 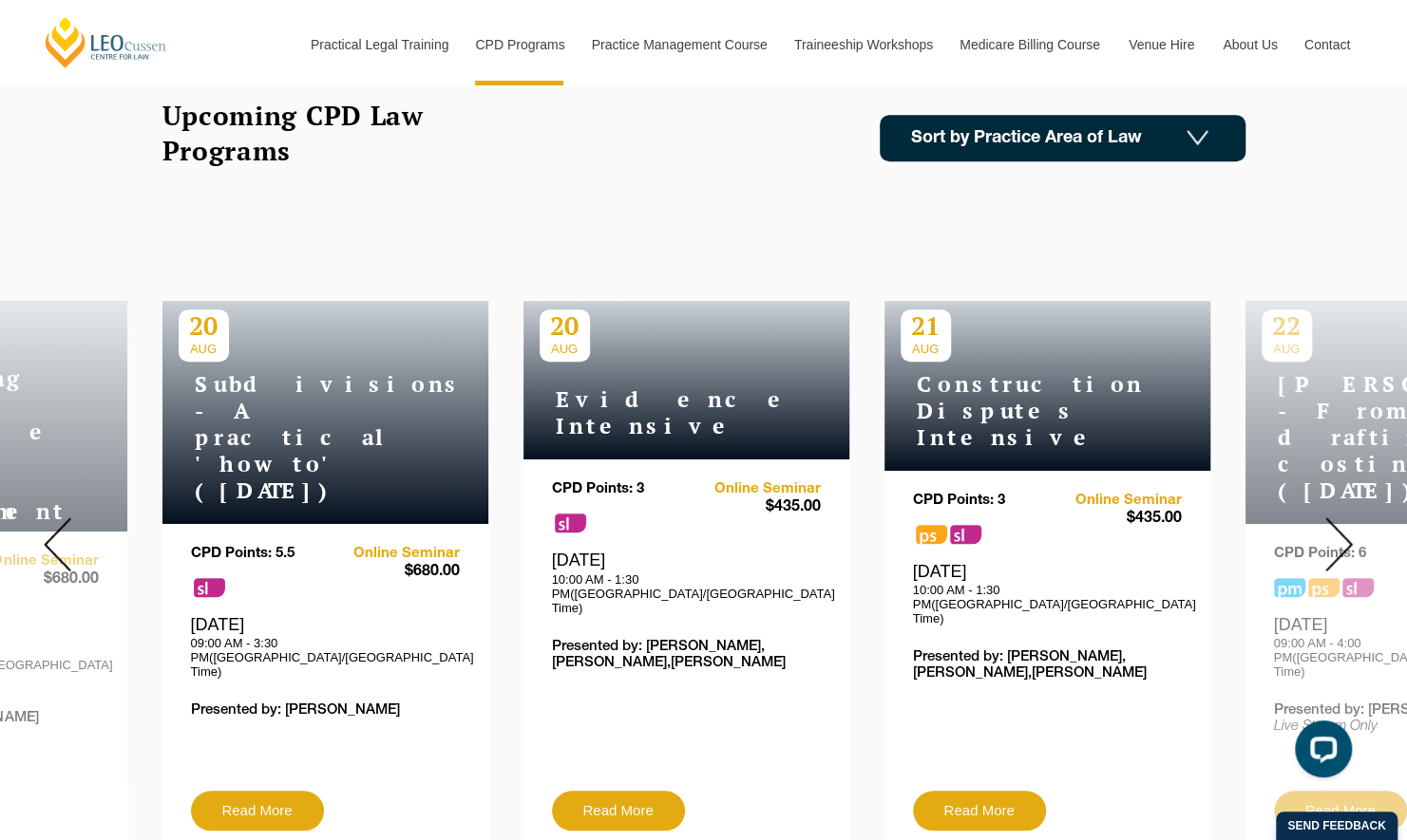 What do you see at coordinates (1327, 45) in the screenshot?
I see `a: Contact` at bounding box center [1327, 45].